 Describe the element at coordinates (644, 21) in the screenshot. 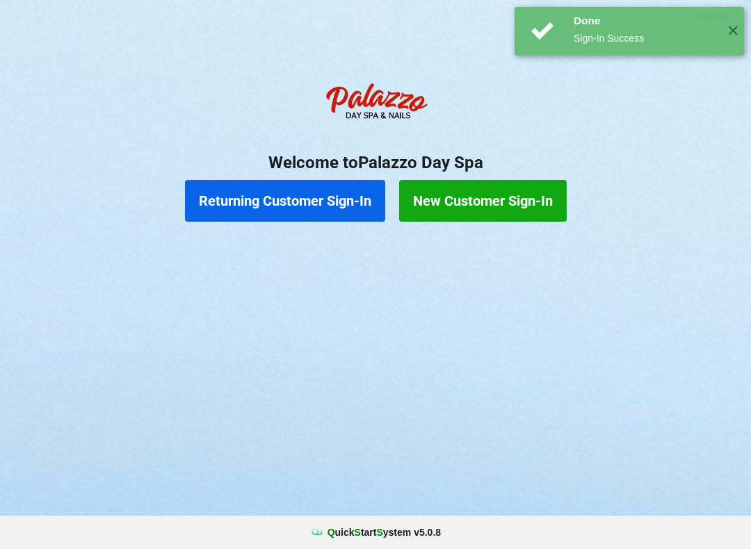

I see `div: Done` at that location.